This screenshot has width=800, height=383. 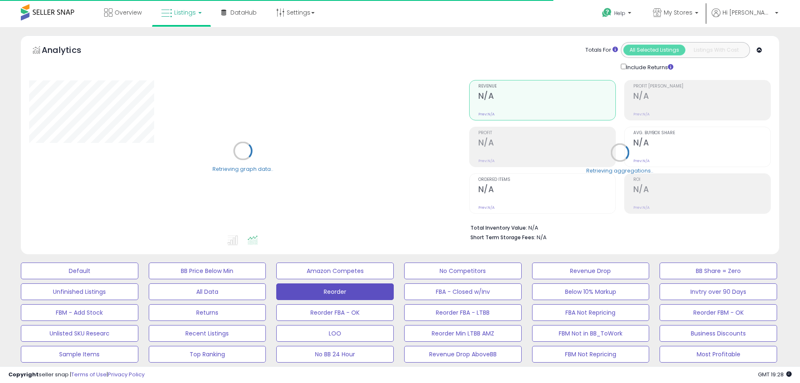 What do you see at coordinates (207, 333) in the screenshot?
I see `button: Recent Listings` at bounding box center [207, 333].